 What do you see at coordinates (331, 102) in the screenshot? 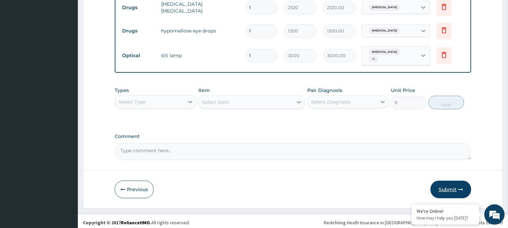
I see `div: Select Diagnosis` at bounding box center [331, 102].